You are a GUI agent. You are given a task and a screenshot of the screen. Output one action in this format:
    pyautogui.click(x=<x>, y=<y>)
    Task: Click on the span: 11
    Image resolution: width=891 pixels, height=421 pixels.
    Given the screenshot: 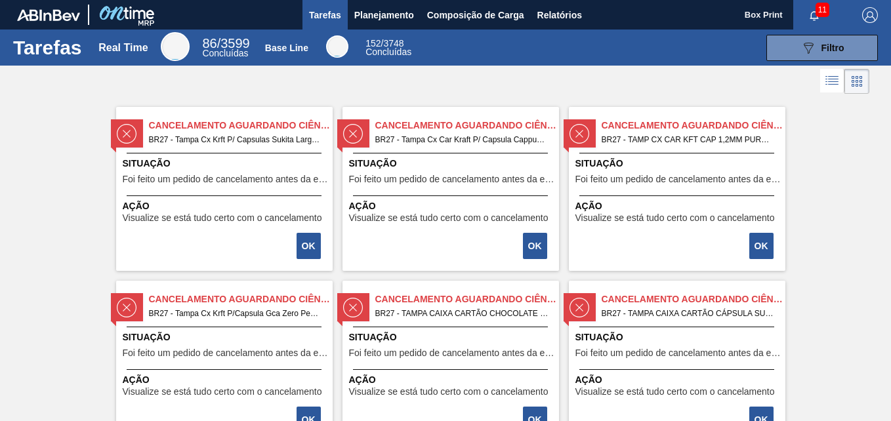 What is the action you would take?
    pyautogui.click(x=822, y=10)
    